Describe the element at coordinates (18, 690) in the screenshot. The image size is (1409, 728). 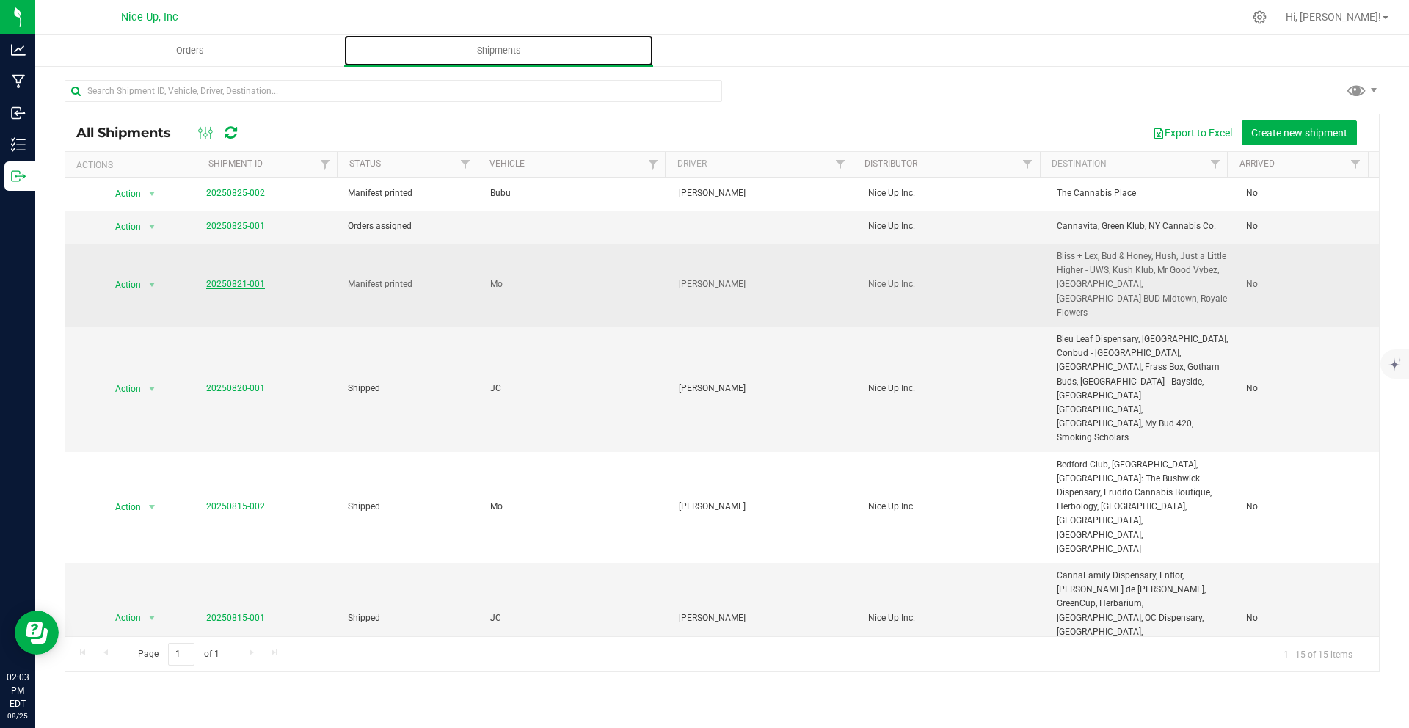
I see `p: 02:03 PM EDT` at that location.